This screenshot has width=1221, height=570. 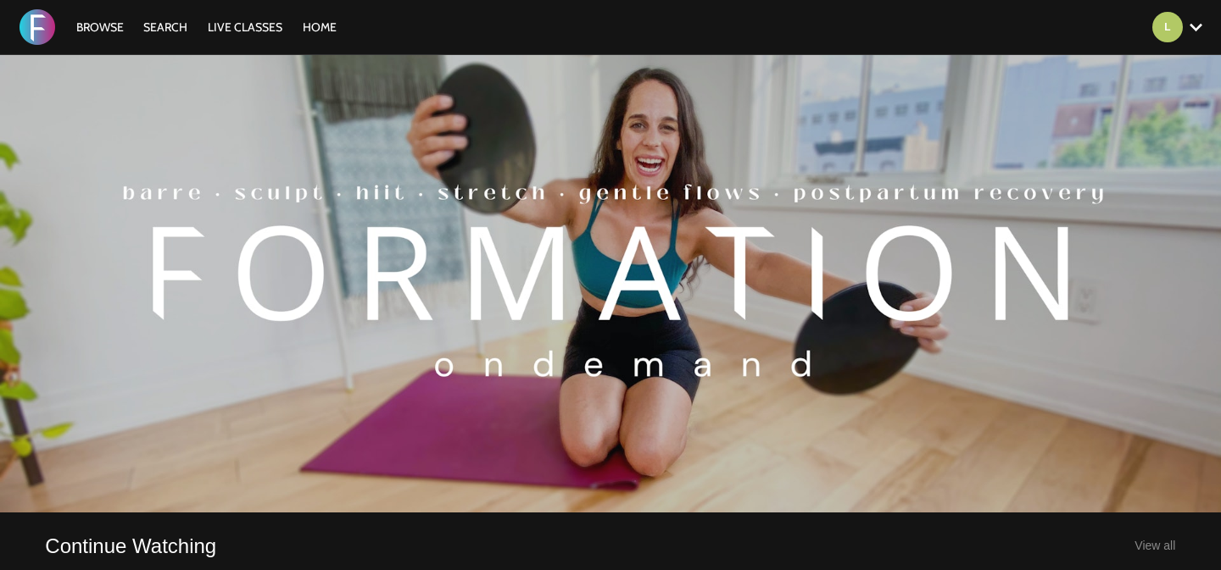 What do you see at coordinates (245, 27) in the screenshot?
I see `a: LIVE CLASSES` at bounding box center [245, 27].